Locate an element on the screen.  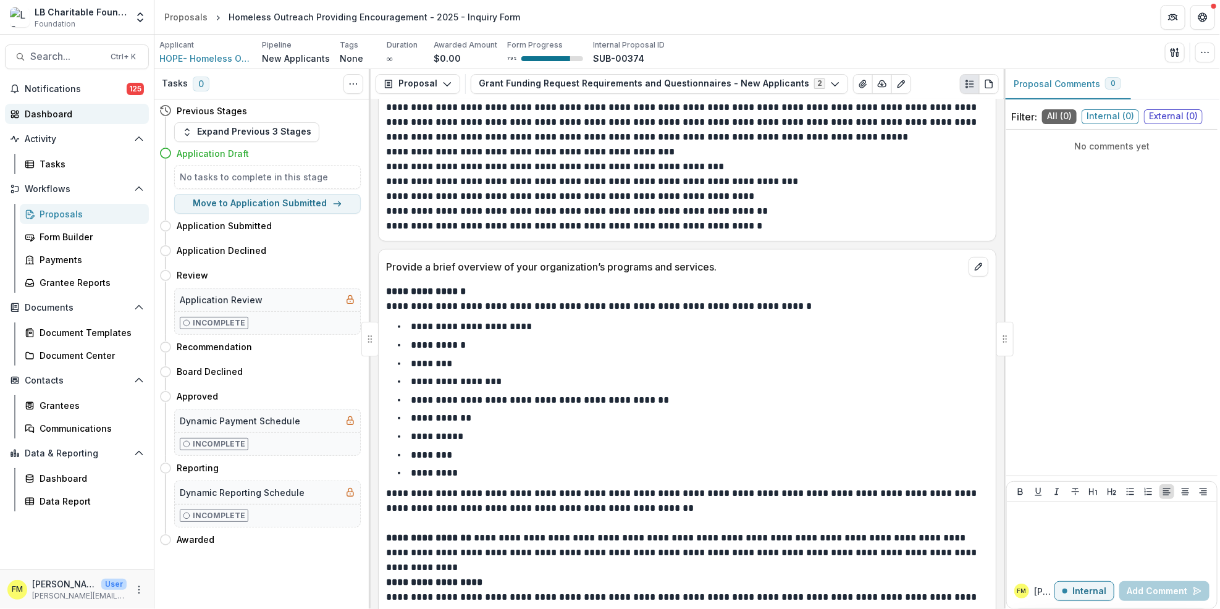
span: HOPE- Homeless Outreach Providing Encouragement is located at coordinates (206, 58).